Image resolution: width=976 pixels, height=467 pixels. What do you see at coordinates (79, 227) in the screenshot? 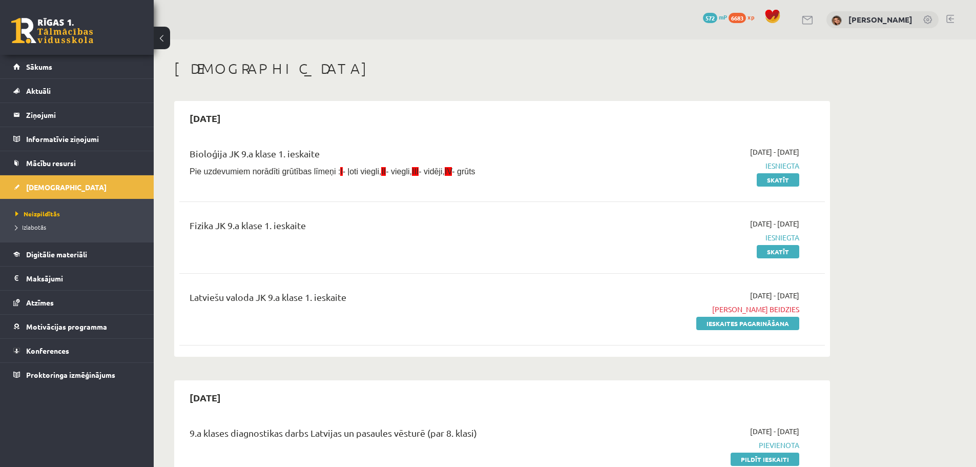
I see `a: Izlabotās` at bounding box center [79, 227].